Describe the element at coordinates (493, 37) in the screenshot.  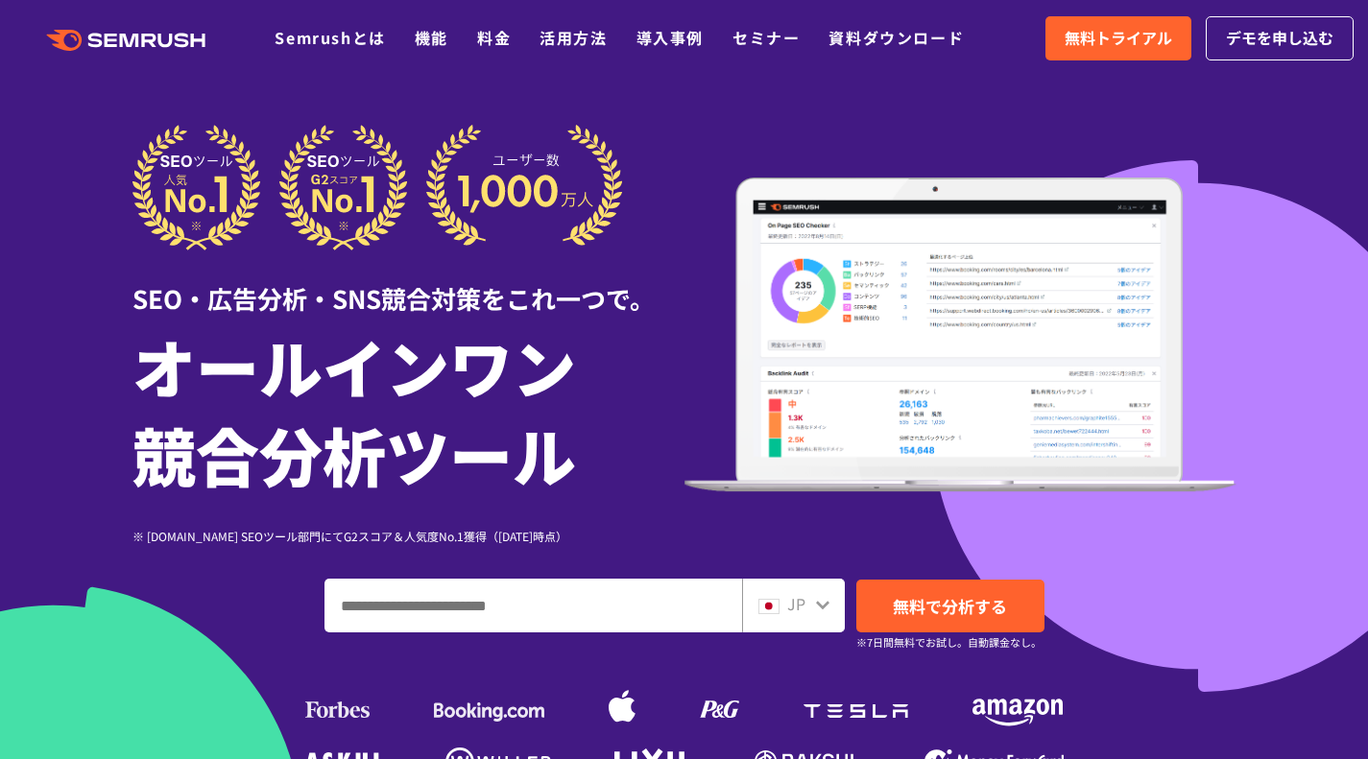
I see `a: 料金` at that location.